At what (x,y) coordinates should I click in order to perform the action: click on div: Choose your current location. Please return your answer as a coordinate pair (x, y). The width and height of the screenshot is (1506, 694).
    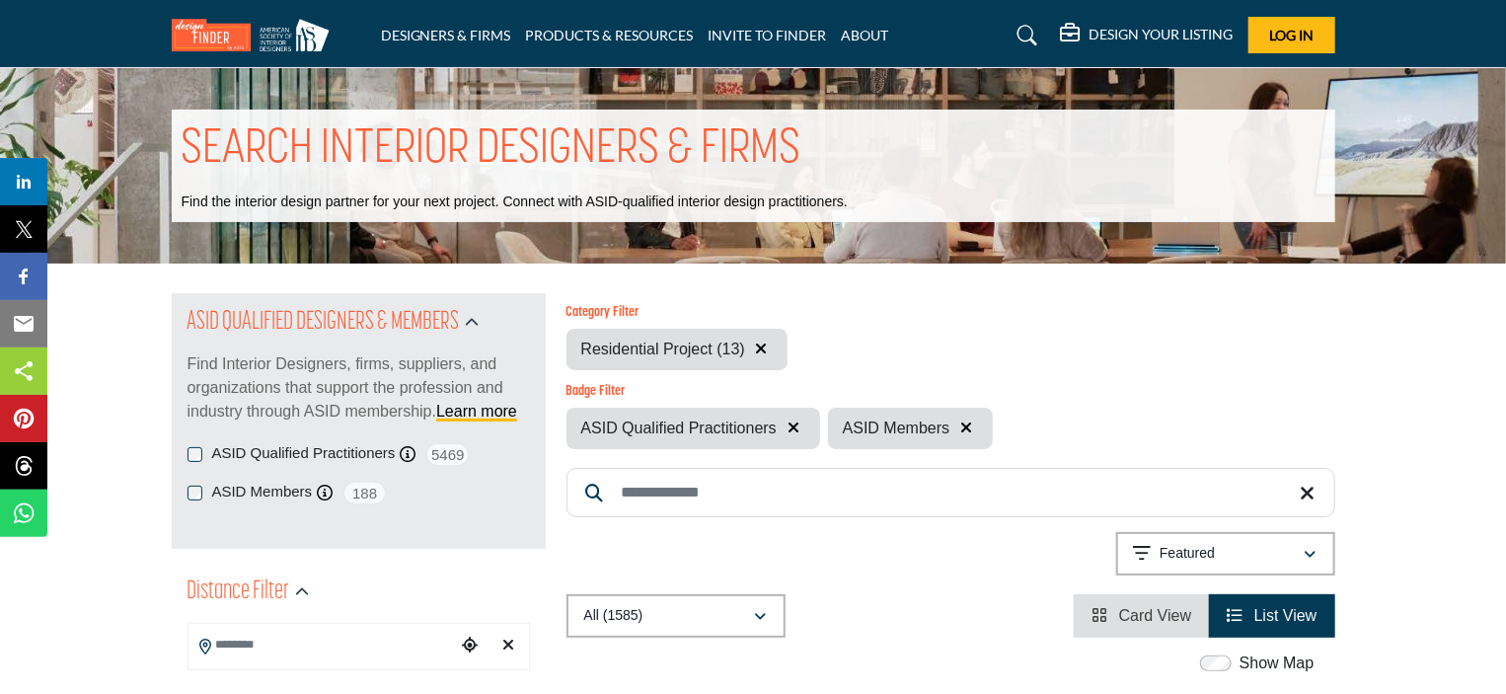
    Looking at the image, I should click on (470, 645).